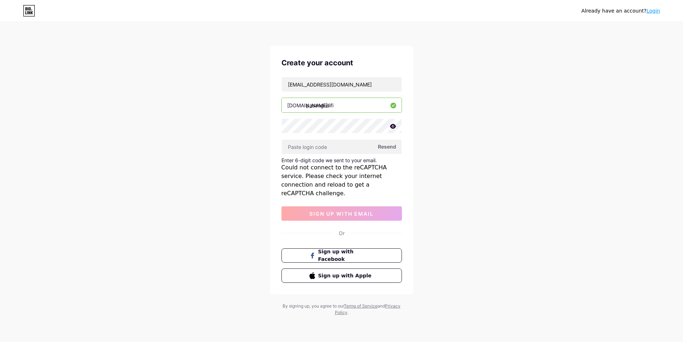  I want to click on a: Sign up with Facebook, so click(342, 255).